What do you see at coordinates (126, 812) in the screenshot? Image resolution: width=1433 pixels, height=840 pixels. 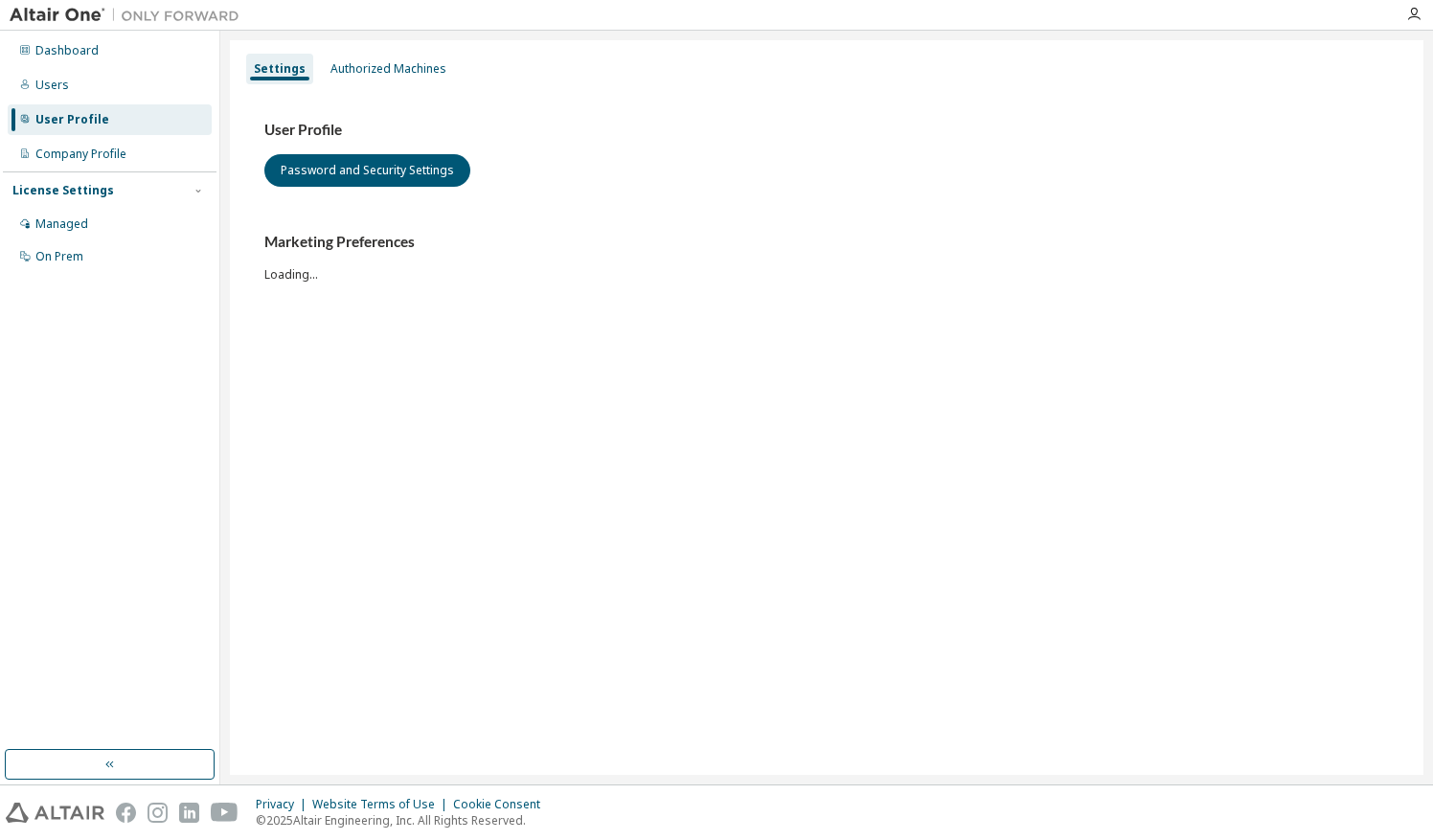 I see `img: facebook.svg` at bounding box center [126, 812].